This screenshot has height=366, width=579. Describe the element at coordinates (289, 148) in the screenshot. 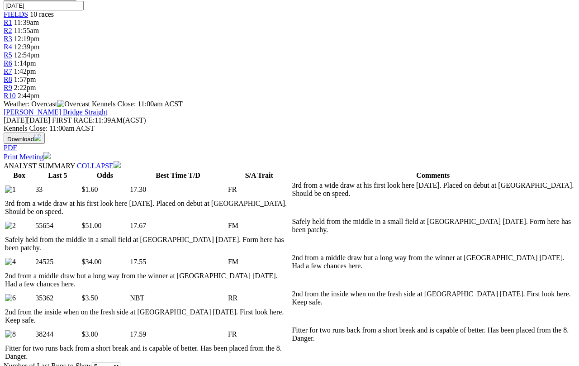

I see `div: Download` at that location.